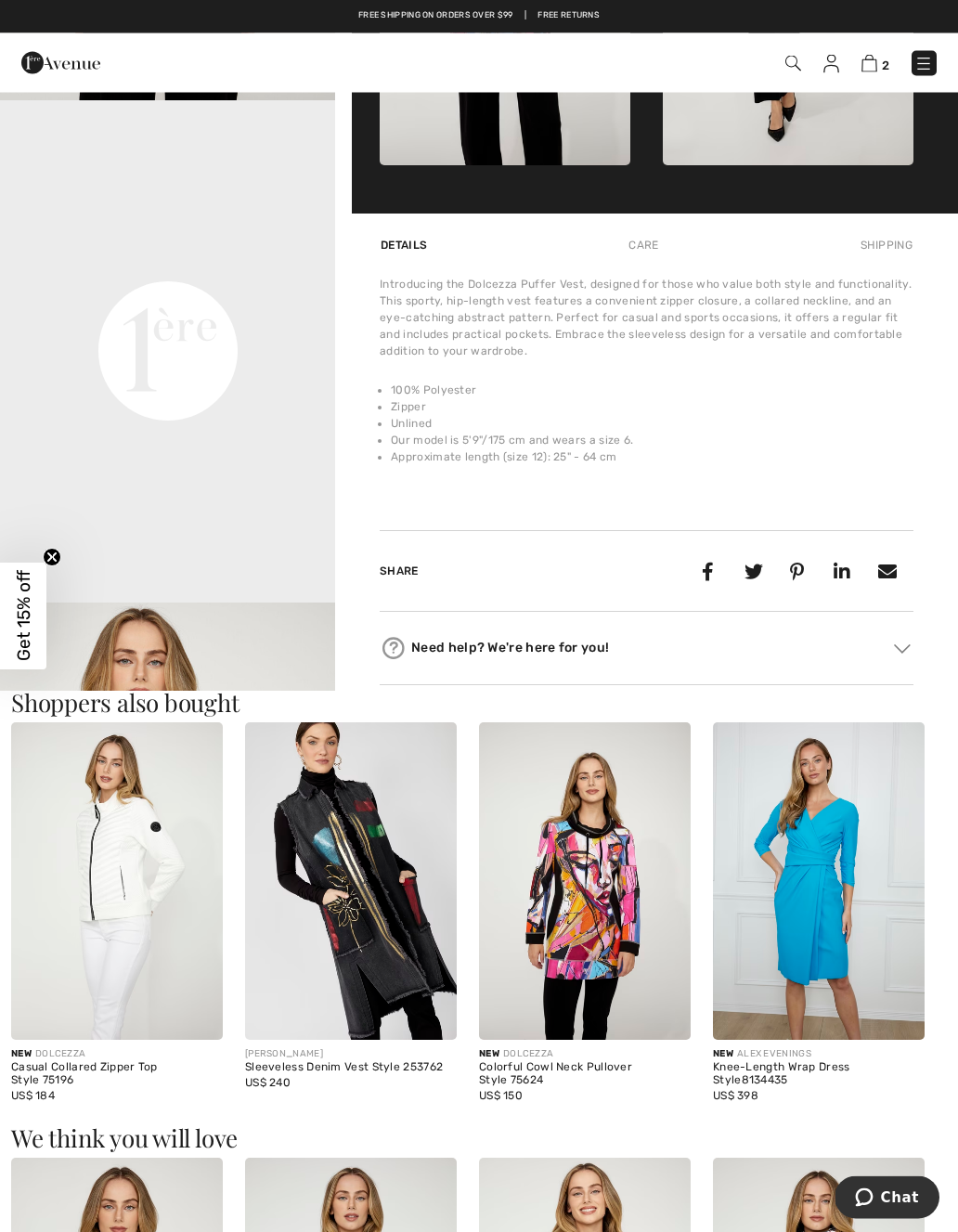 This screenshot has width=958, height=1232. I want to click on div: Colorful Cowl Neck Pullover Style 75624, so click(584, 1075).